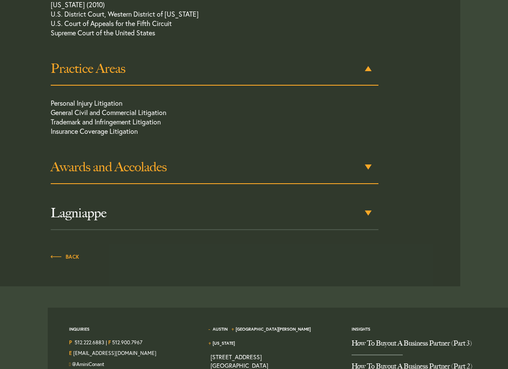 The height and width of the screenshot is (369, 508). I want to click on strong: P, so click(70, 342).